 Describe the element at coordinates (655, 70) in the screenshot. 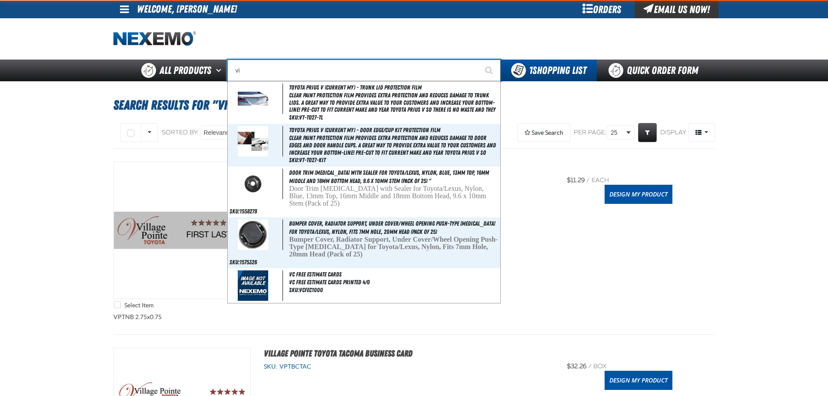

I see `a: Quick Order Form` at that location.